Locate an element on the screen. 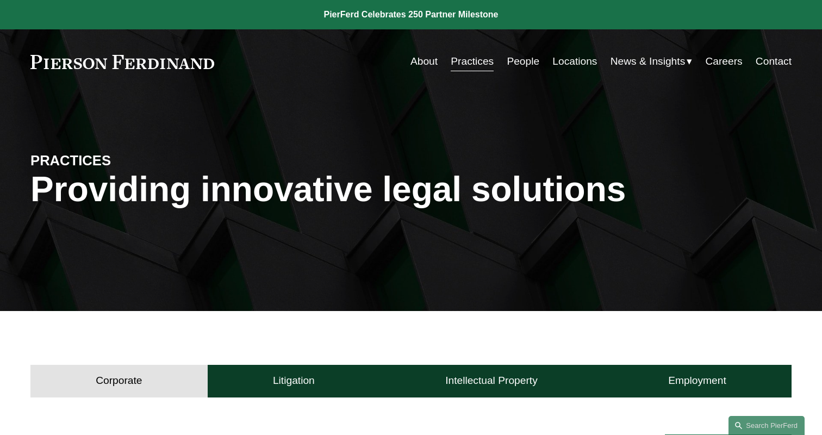 Image resolution: width=822 pixels, height=435 pixels. a: Locations is located at coordinates (575, 61).